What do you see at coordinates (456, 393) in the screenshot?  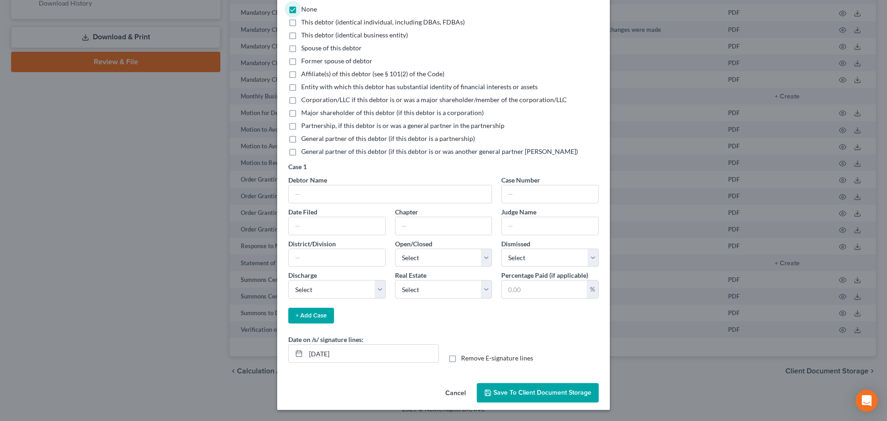 I see `button: Cancel` at bounding box center [456, 393].